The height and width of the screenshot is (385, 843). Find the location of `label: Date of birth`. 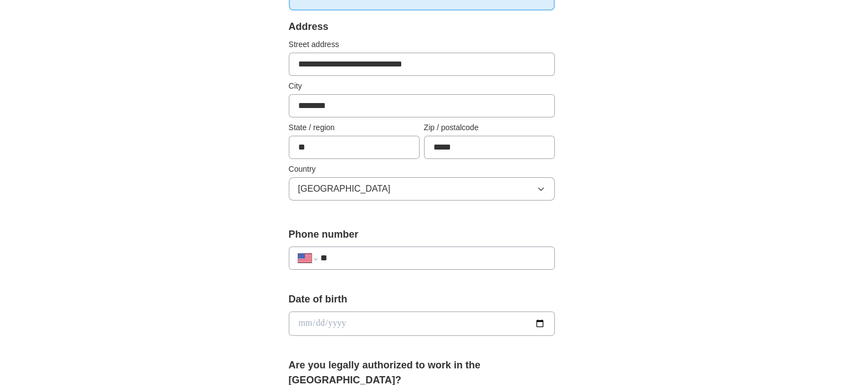

label: Date of birth is located at coordinates (422, 299).